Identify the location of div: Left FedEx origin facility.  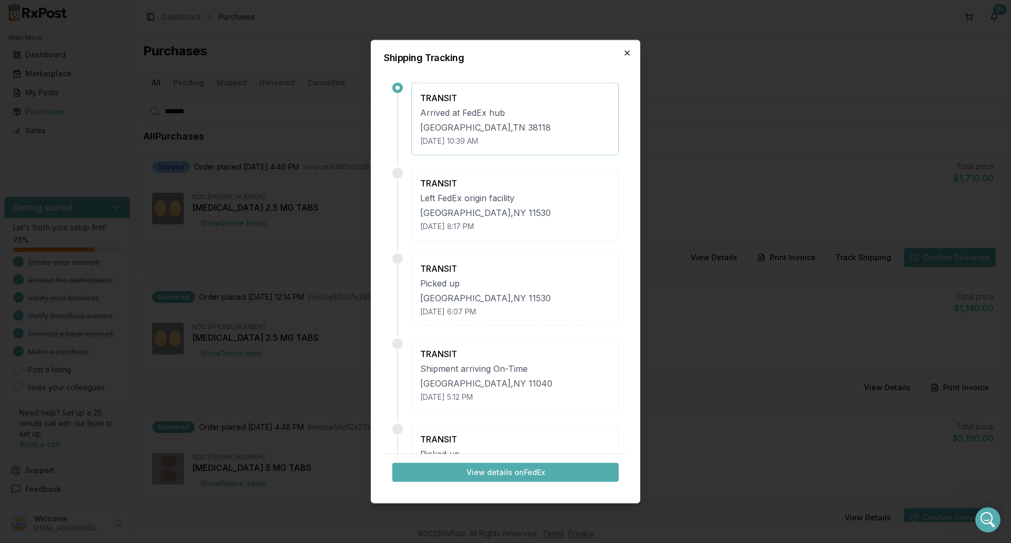
(515, 197).